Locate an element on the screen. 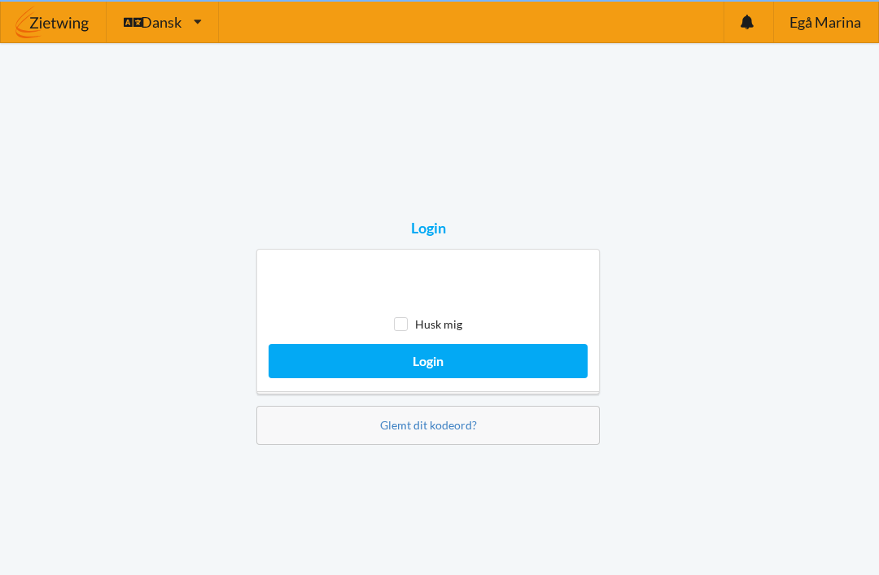 Image resolution: width=879 pixels, height=575 pixels. label: Husk mig is located at coordinates (428, 324).